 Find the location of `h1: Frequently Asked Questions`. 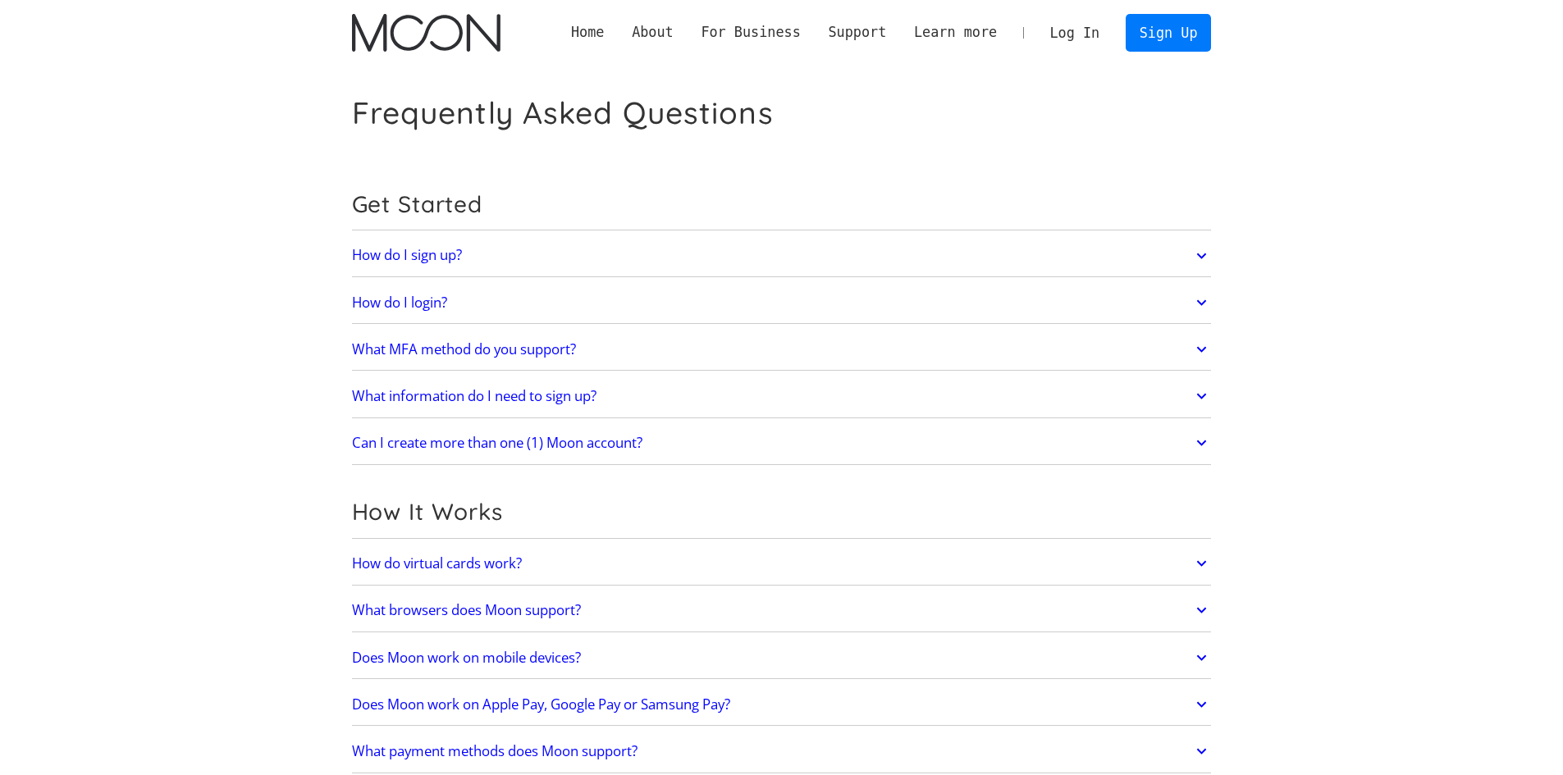

h1: Frequently Asked Questions is located at coordinates (563, 112).